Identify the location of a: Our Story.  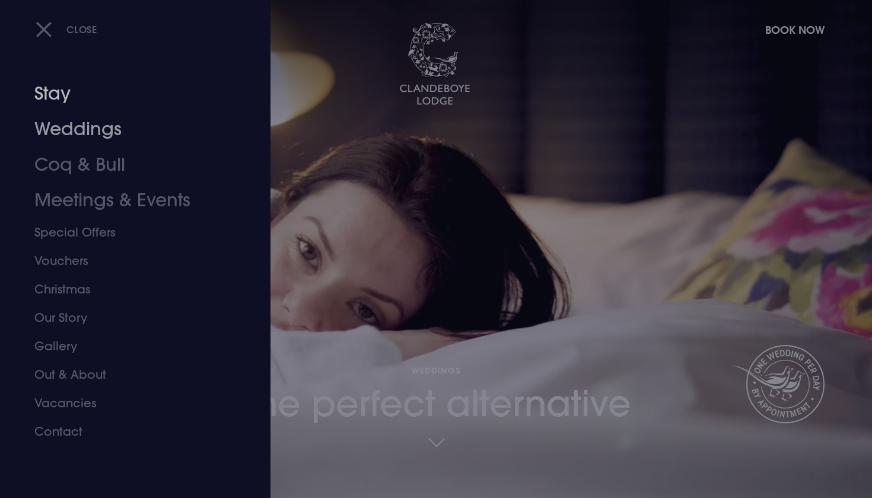
(128, 318).